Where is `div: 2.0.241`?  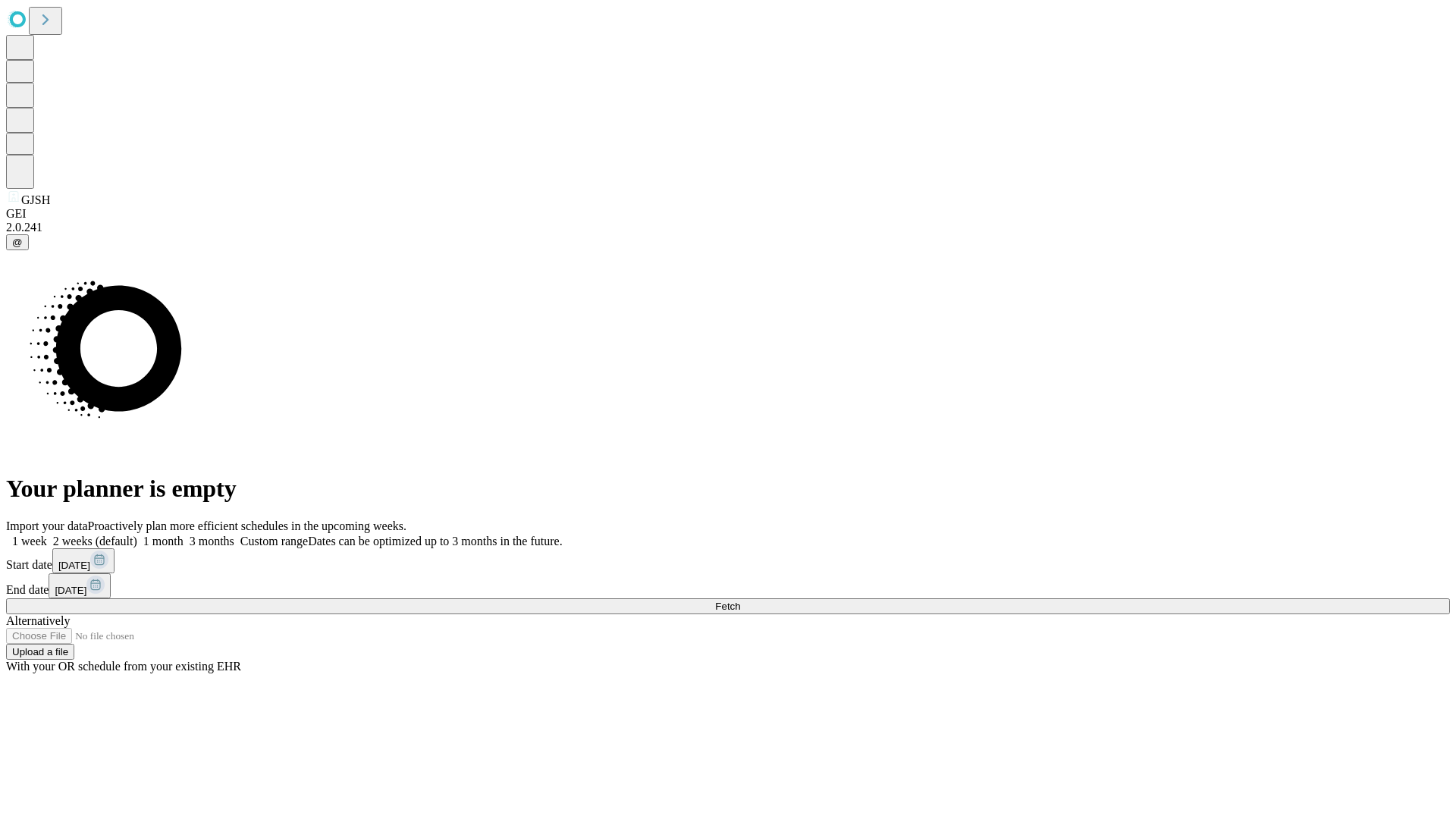 div: 2.0.241 is located at coordinates (728, 228).